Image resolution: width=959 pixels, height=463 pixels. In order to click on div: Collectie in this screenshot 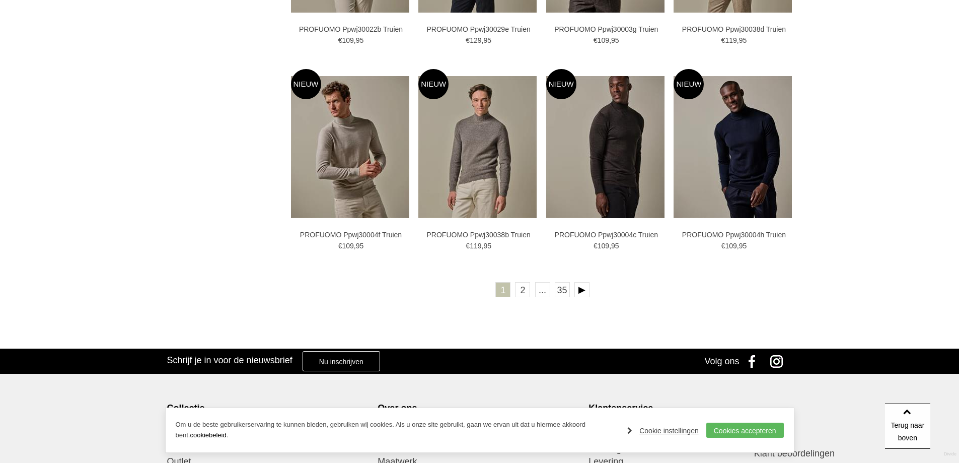, I will do `click(269, 408)`.